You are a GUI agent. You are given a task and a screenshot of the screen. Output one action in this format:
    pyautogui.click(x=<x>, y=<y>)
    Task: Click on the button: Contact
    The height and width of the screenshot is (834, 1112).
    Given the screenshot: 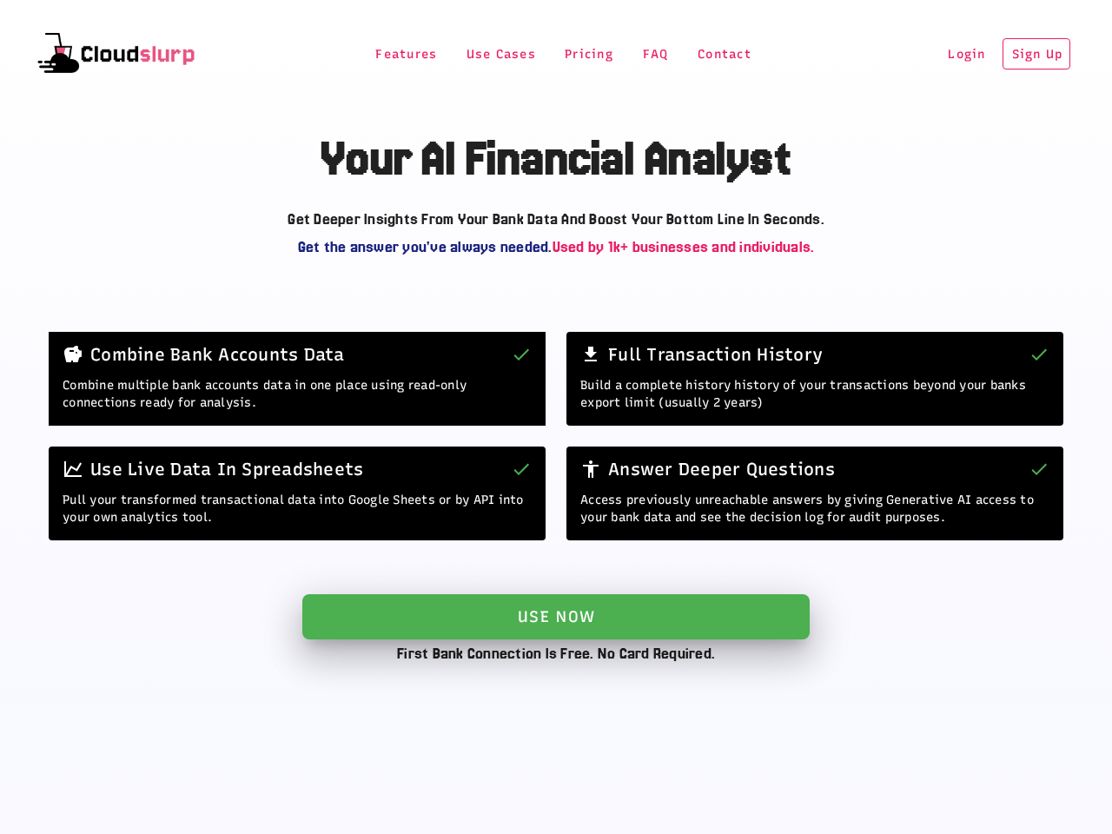 What is the action you would take?
    pyautogui.click(x=724, y=54)
    